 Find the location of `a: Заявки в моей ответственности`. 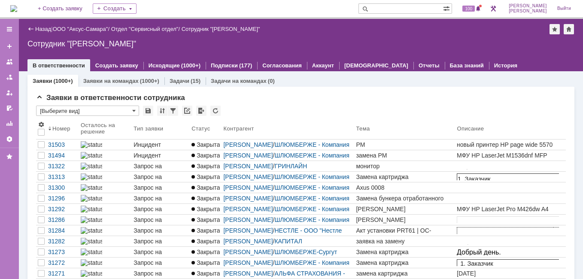

a: Заявки в моей ответственности is located at coordinates (9, 77).